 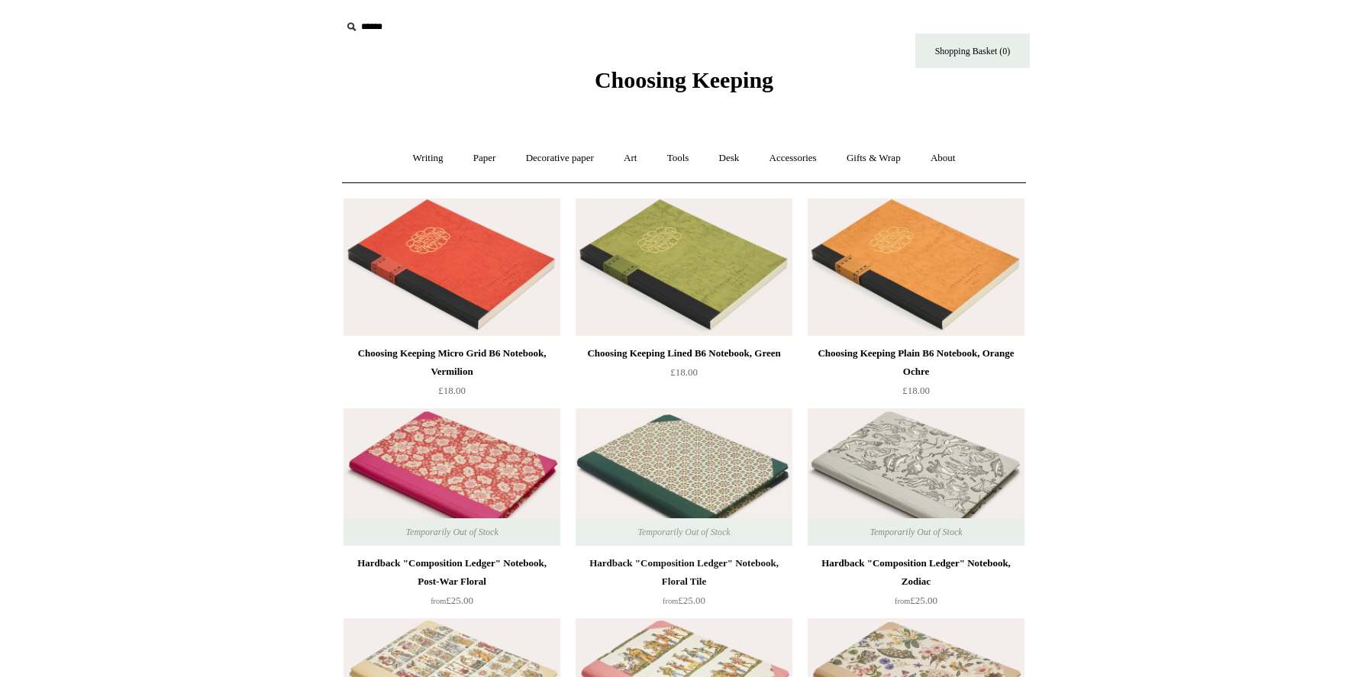 I want to click on a: Choosing Keeping Lined B6 Notebook, Green Choosing Keeping Lined B6 Notebook, Green, so click(x=684, y=267).